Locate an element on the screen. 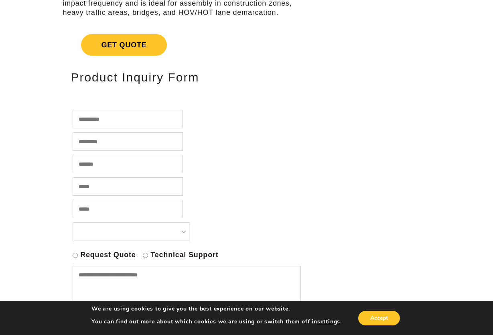  label: Request Quote is located at coordinates (108, 255).